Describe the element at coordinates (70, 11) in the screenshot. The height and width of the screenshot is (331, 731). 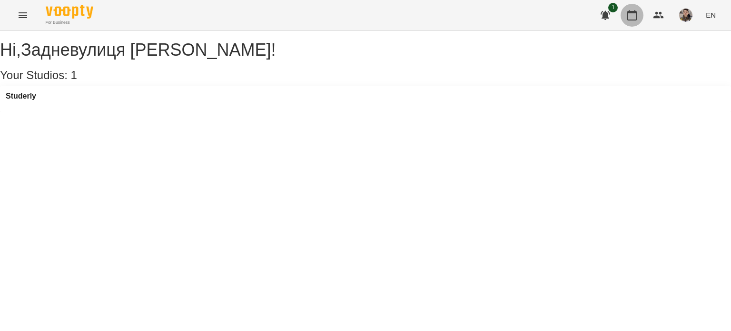
I see `img: Voopty Logo` at that location.